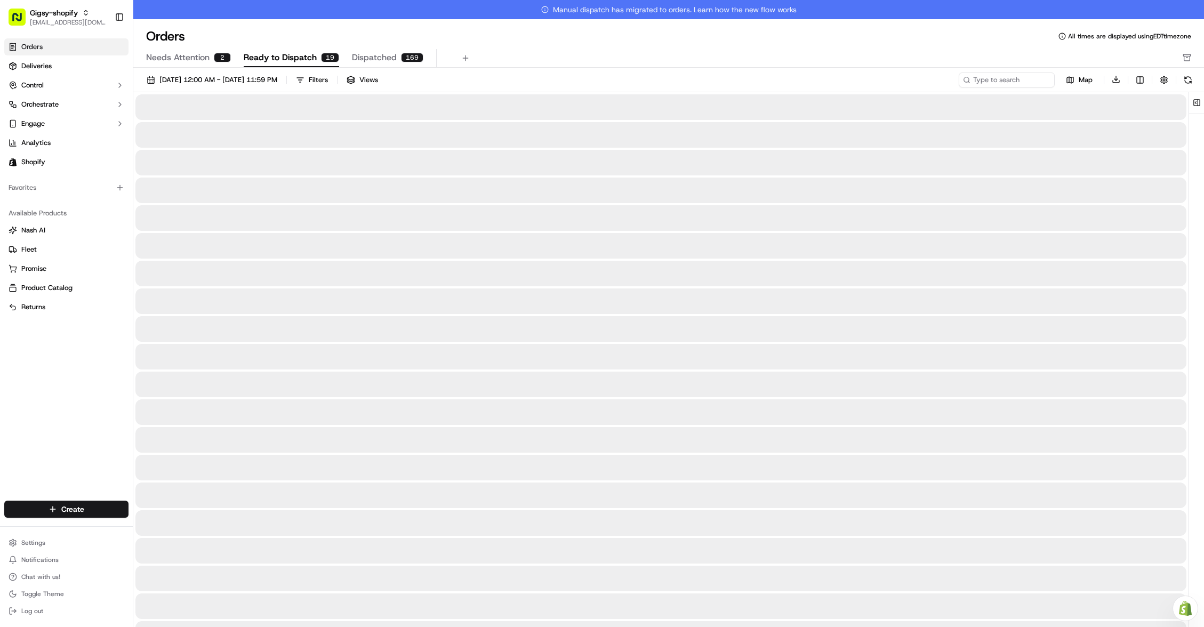 Image resolution: width=1204 pixels, height=627 pixels. What do you see at coordinates (66, 509) in the screenshot?
I see `button: Create` at bounding box center [66, 509].